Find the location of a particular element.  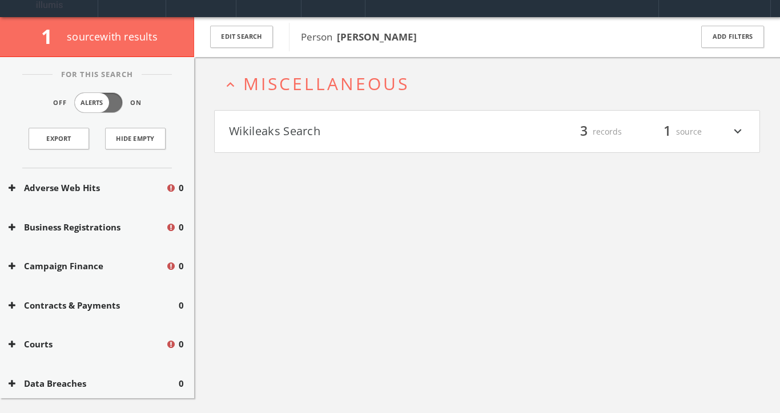

button: Data Breaches is located at coordinates (94, 384).